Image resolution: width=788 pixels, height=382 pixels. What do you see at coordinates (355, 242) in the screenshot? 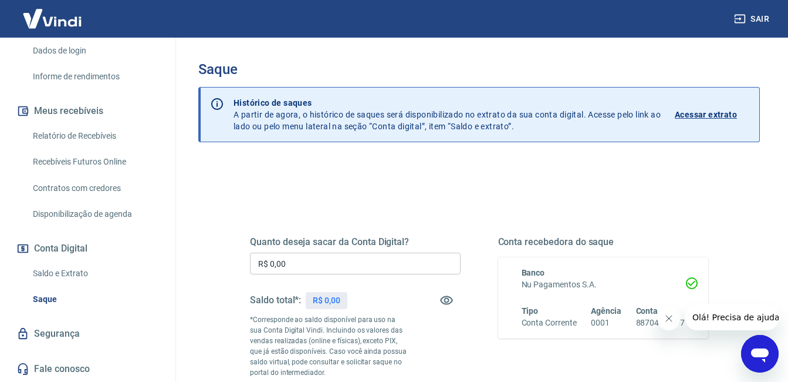
I see `h5: Quanto deseja sacar da Conta Digital?` at bounding box center [355, 242].